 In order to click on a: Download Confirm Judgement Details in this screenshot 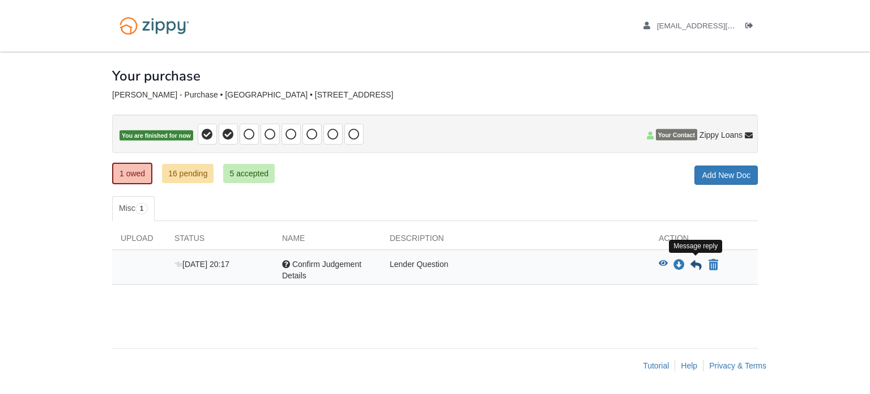, I will do `click(679, 265)`.